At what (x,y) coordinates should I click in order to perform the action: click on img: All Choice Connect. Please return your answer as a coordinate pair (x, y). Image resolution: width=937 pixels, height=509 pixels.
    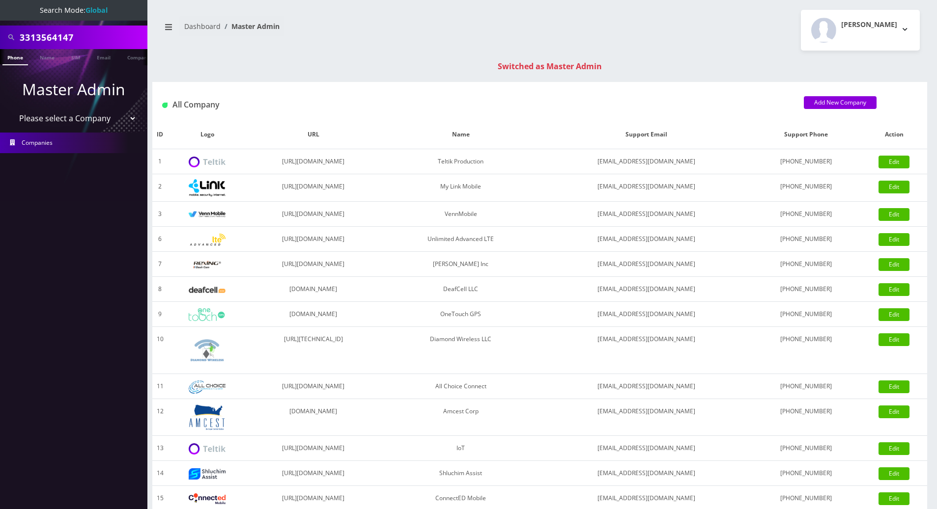
    Looking at the image, I should click on (207, 387).